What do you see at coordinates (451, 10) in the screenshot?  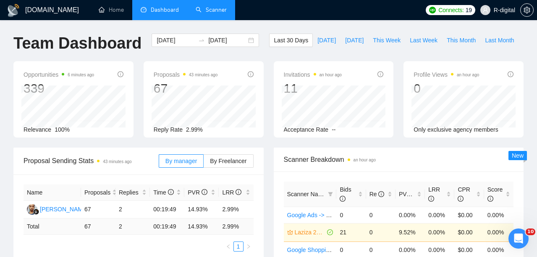 I see `span: Connects:` at bounding box center [451, 10].